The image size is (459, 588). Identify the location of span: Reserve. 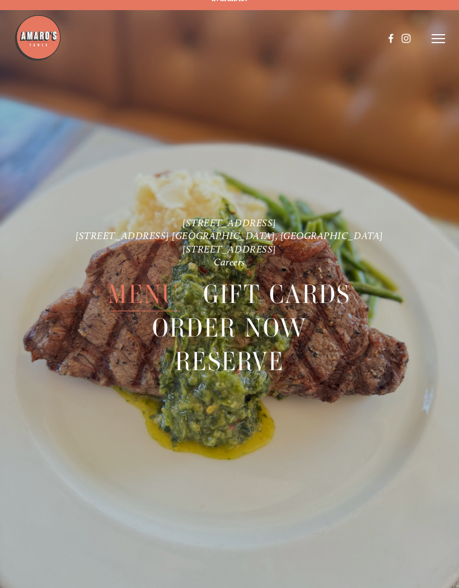
(230, 362).